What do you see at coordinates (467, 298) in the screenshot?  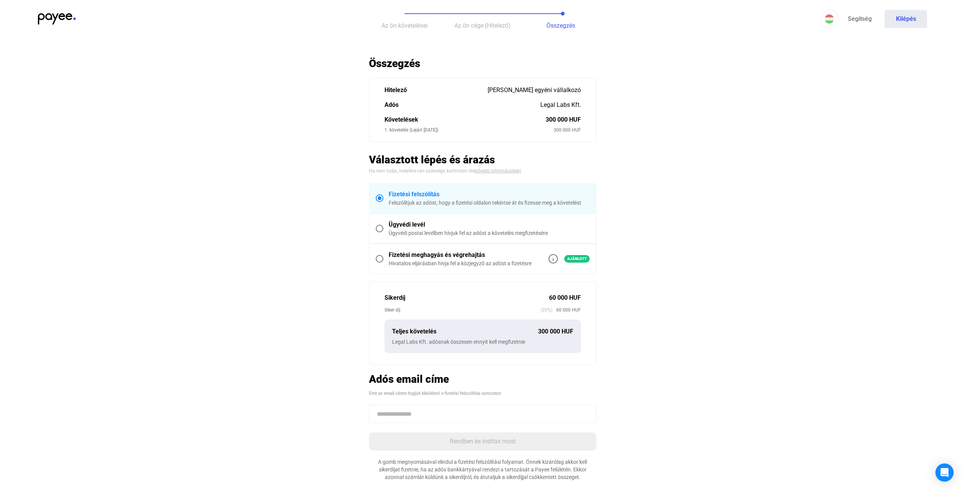 I see `div: Sikerdíj` at bounding box center [467, 298].